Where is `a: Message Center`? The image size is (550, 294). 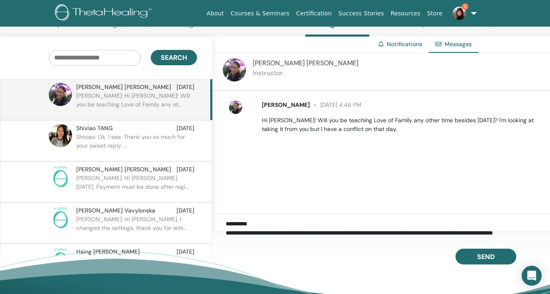 a: Message Center is located at coordinates (337, 27).